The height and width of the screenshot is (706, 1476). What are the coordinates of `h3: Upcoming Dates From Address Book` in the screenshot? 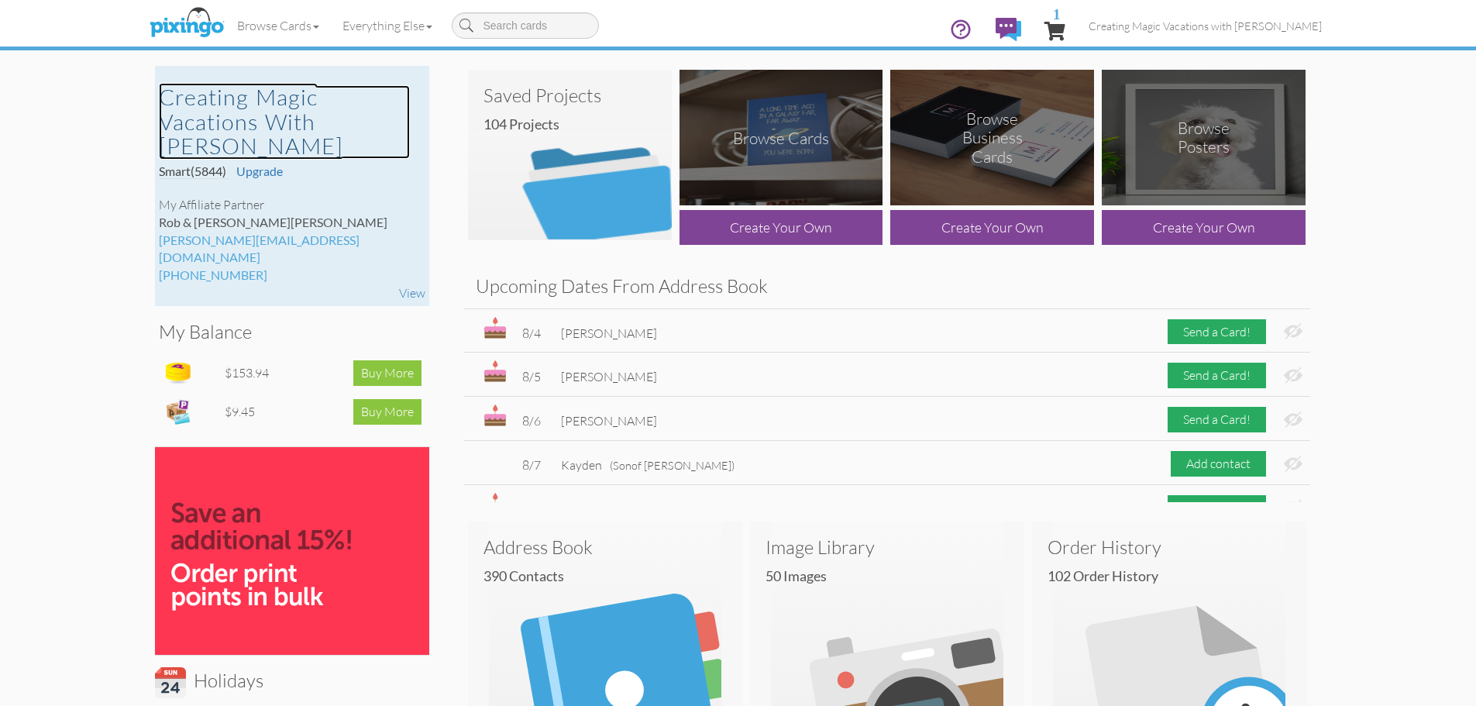 It's located at (887, 286).